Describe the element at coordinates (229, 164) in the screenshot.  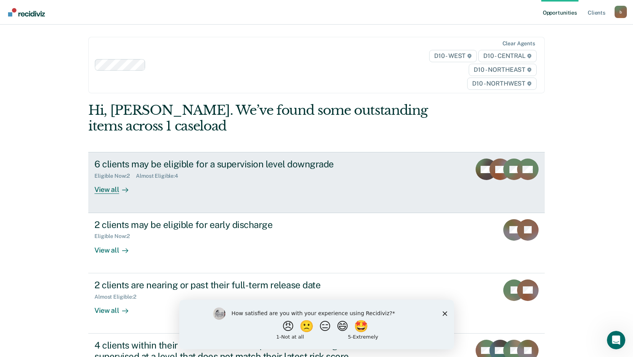
I see `div: 6 clients may be eligible for a supervision level downgrade` at that location.